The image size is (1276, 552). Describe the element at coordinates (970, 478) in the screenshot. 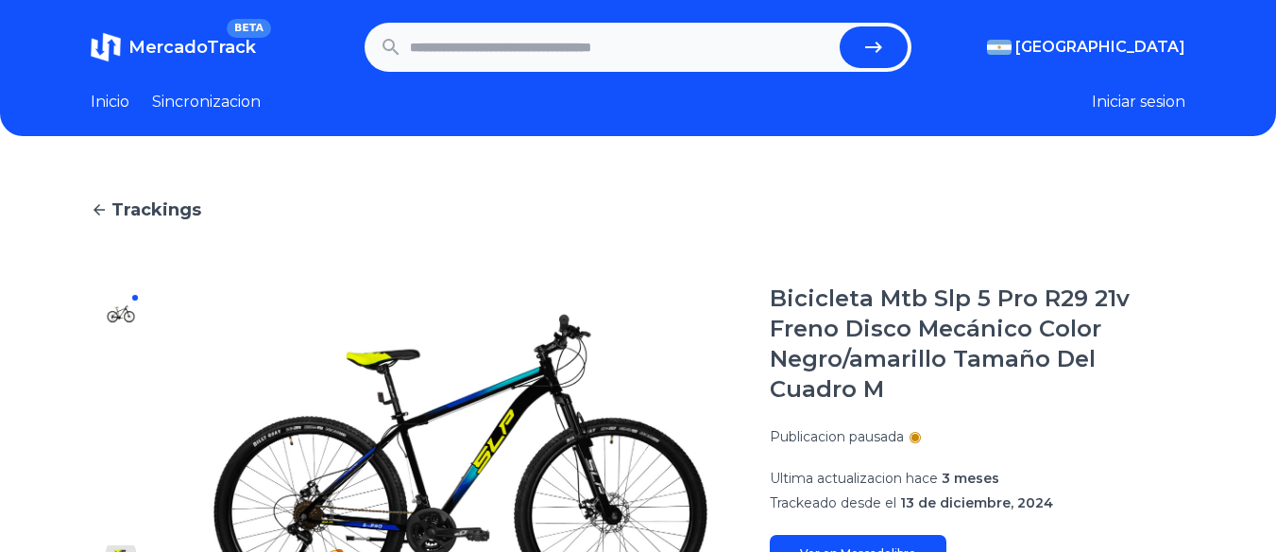

I see `span: 3 meses` at that location.